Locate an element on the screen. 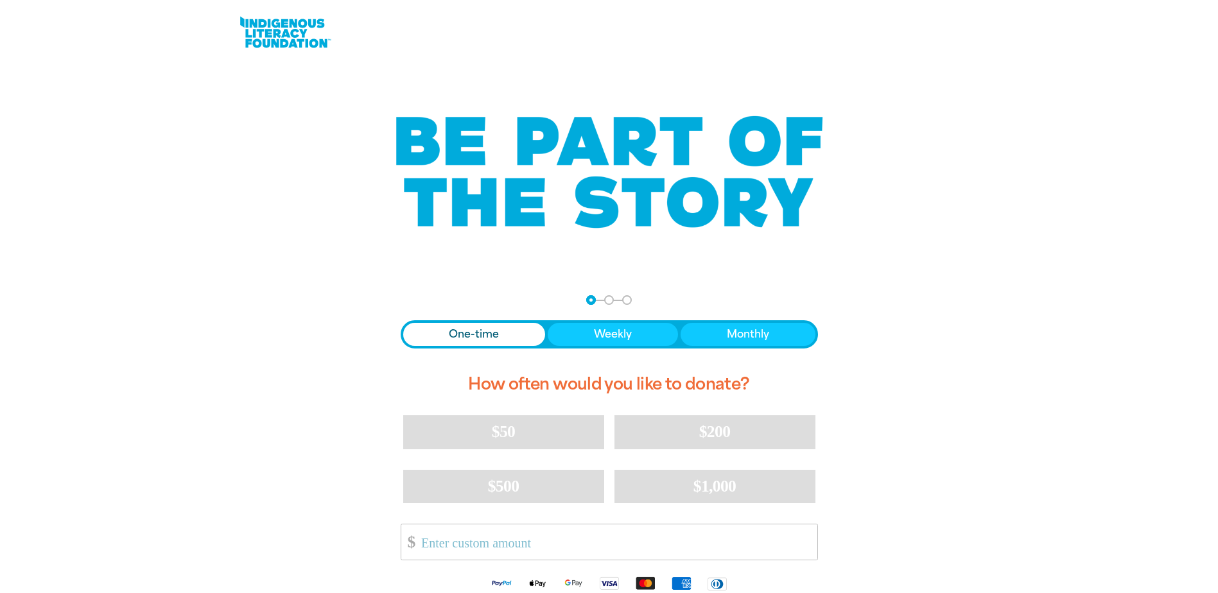 This screenshot has height=593, width=1218. button: $200 is located at coordinates (714, 432).